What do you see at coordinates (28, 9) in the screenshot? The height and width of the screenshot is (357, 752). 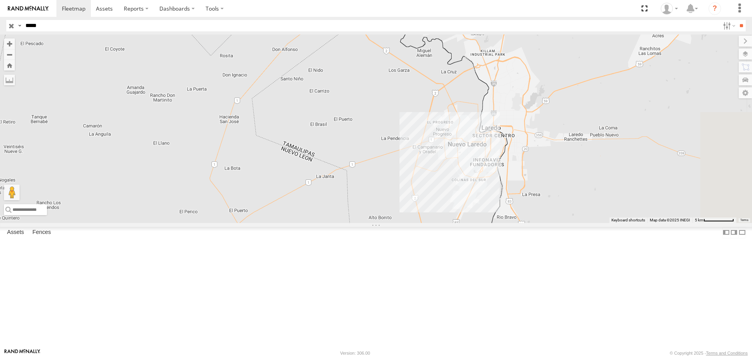 I see `img: rand-logo.svg` at bounding box center [28, 9].